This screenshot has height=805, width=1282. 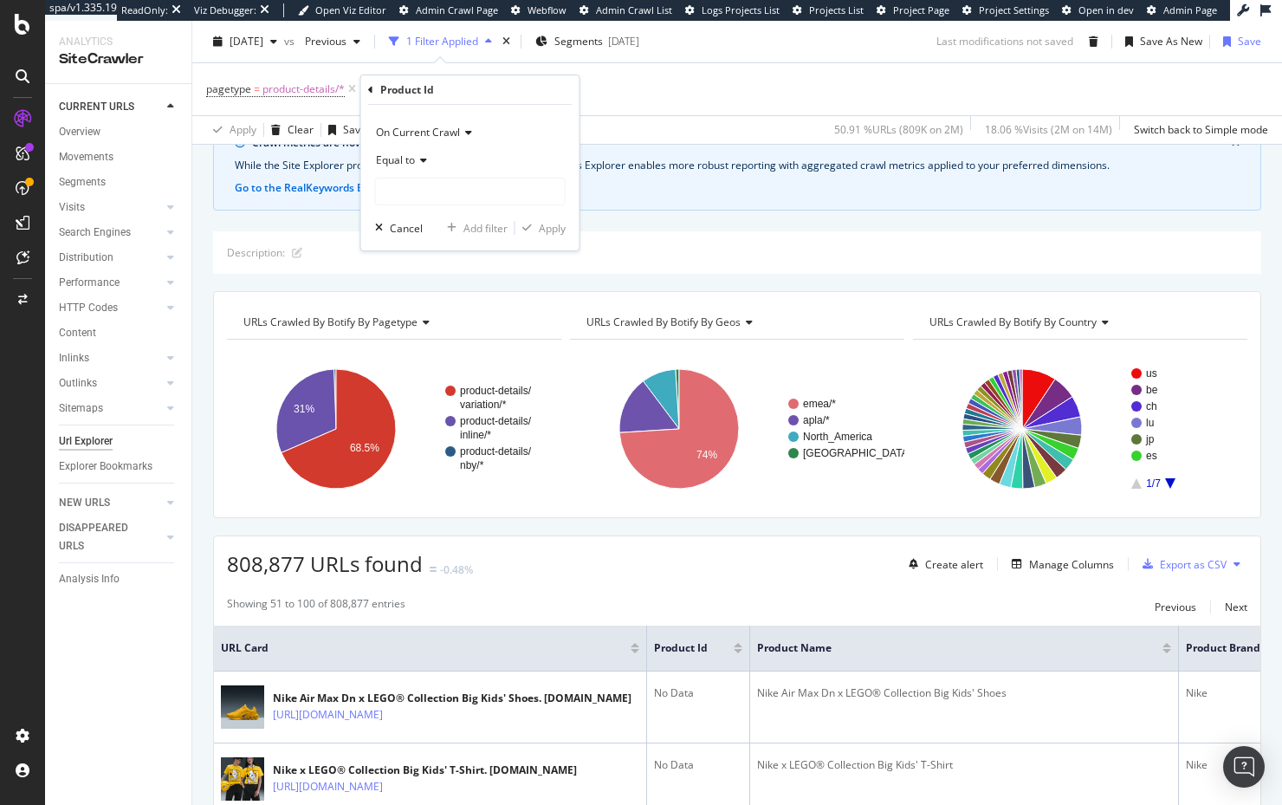 I want to click on div: times, so click(x=506, y=42).